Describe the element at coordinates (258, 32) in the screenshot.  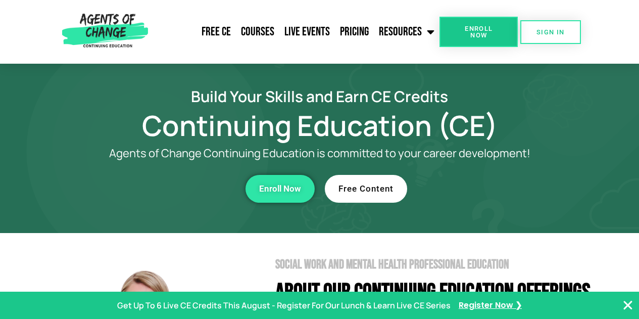
I see `a: Courses` at that location.